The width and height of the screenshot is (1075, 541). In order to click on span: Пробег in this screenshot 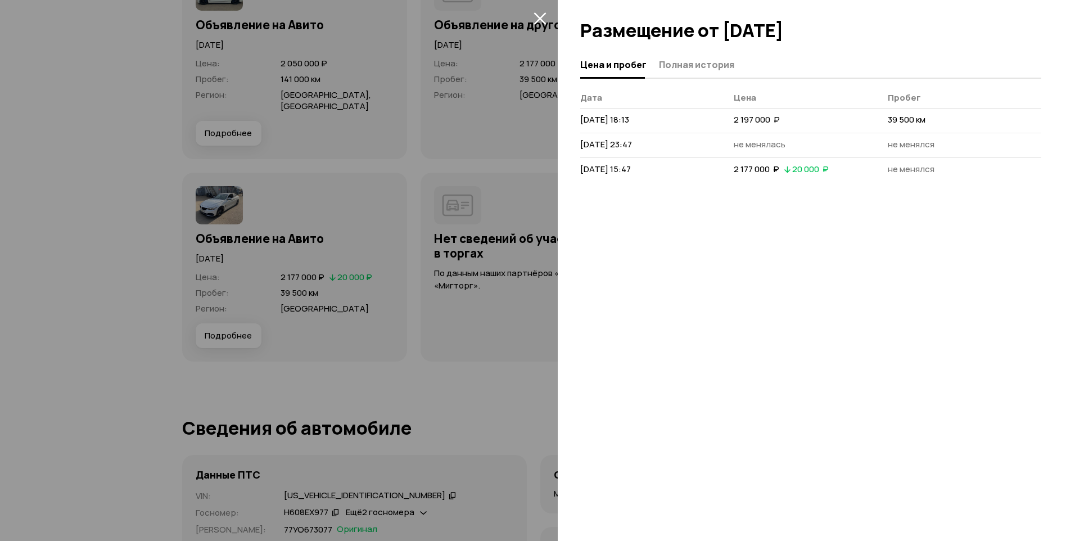, I will do `click(904, 97)`.